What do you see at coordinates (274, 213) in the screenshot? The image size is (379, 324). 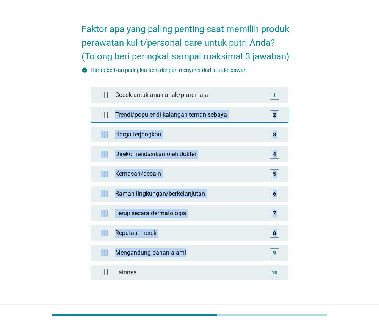 I see `div: 7` at bounding box center [274, 213].